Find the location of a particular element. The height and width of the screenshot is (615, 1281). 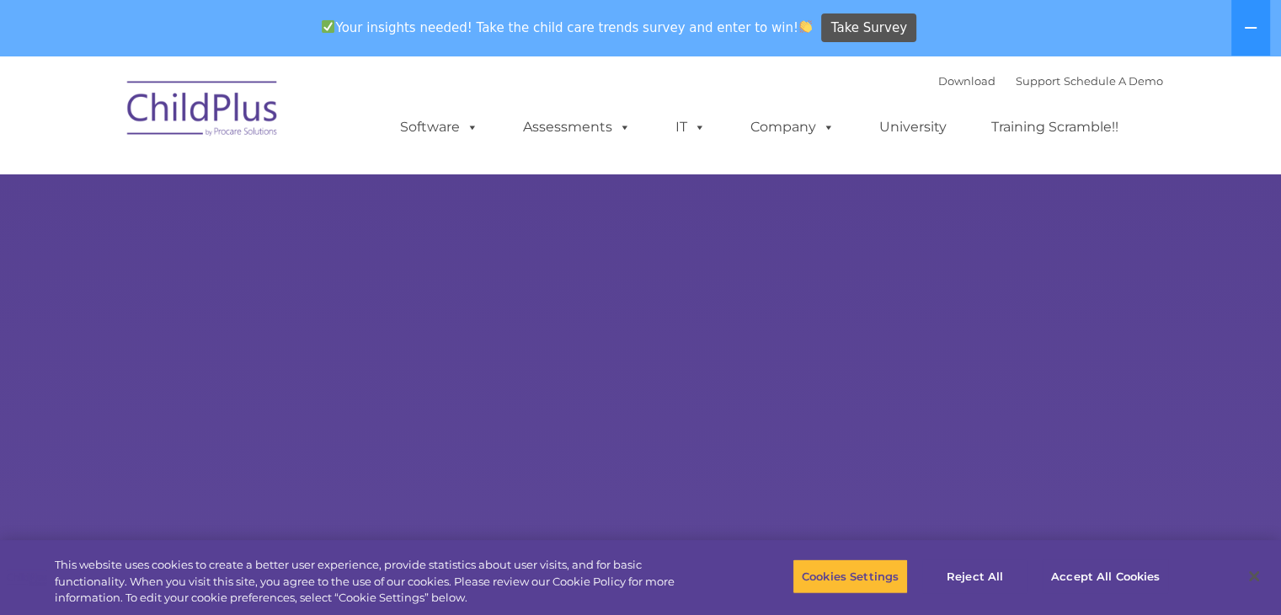

span: Take Survey is located at coordinates (869, 28).